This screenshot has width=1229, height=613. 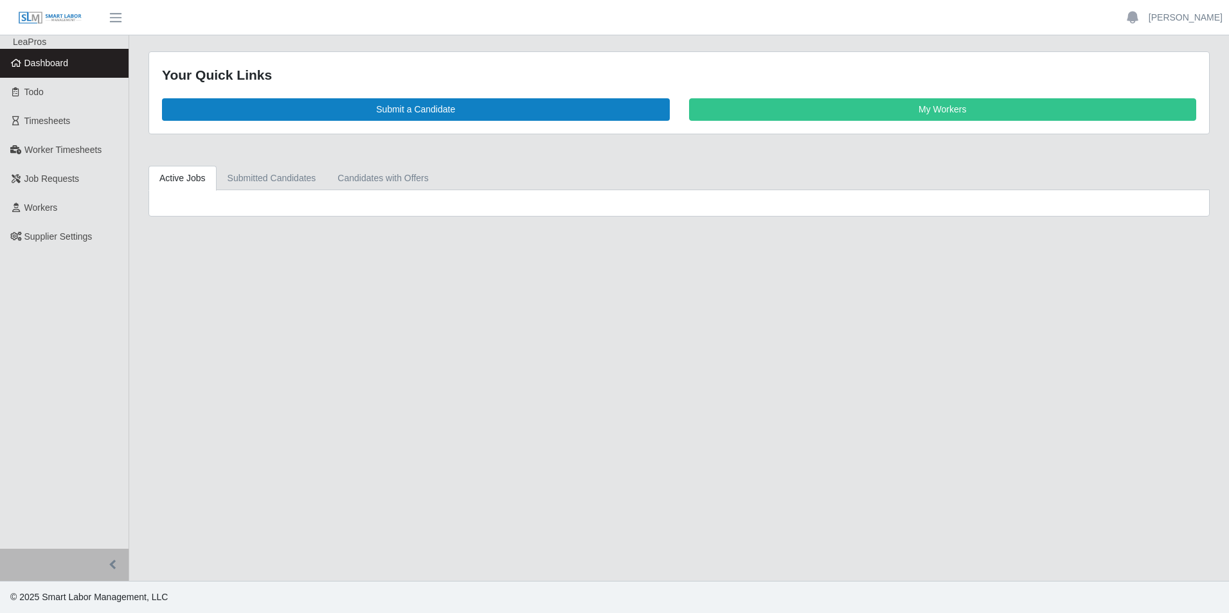 What do you see at coordinates (382, 178) in the screenshot?
I see `a: Candidates with Offers` at bounding box center [382, 178].